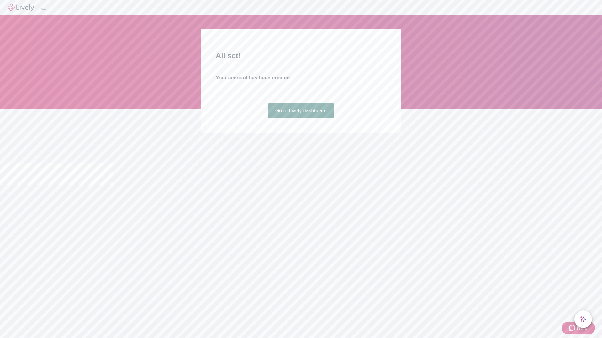  I want to click on svg: Zendesk support icon, so click(573, 328).